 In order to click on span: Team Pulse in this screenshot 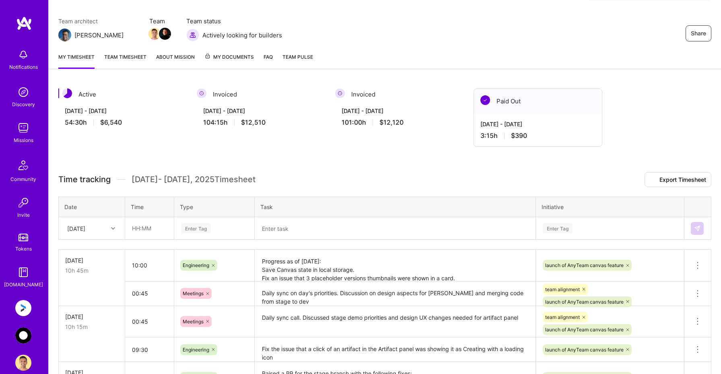, I will do `click(298, 57)`.